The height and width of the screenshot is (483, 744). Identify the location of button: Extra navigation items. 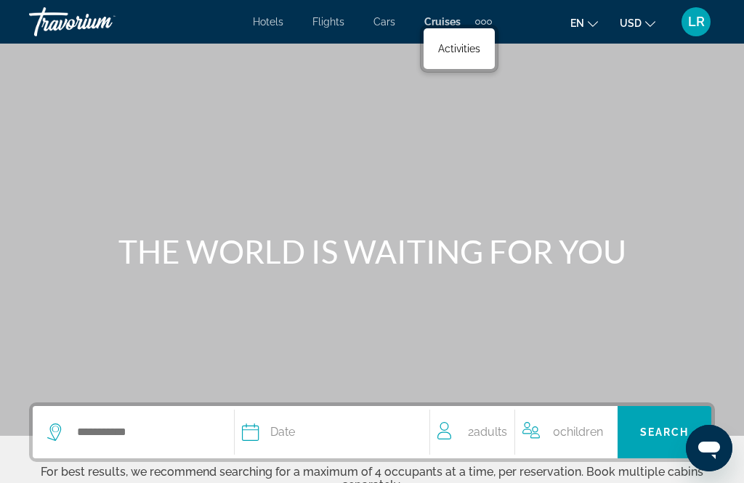
(483, 22).